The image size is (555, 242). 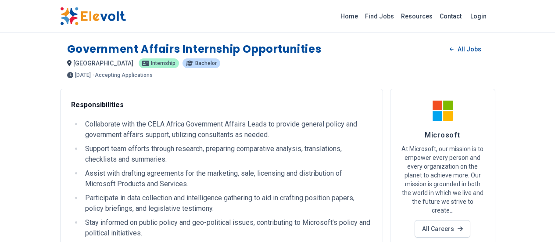 What do you see at coordinates (97, 105) in the screenshot?
I see `strong: Responsibilities` at bounding box center [97, 105].